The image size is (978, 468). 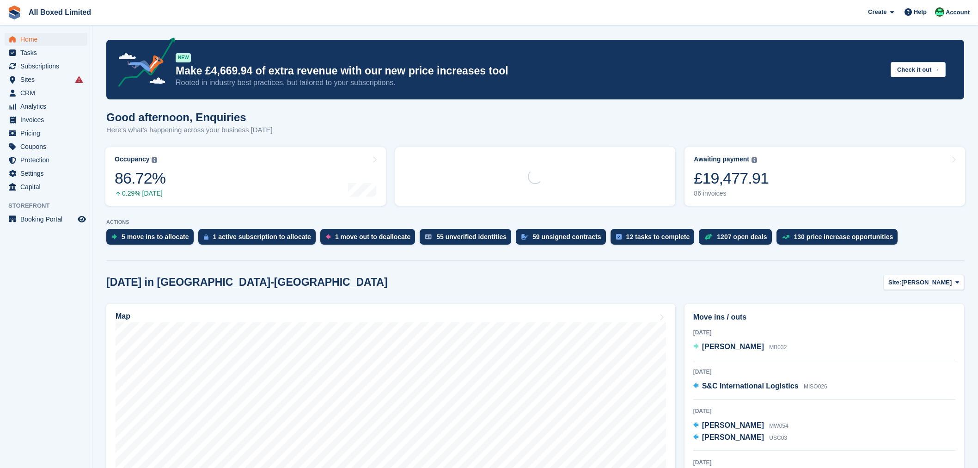 What do you see at coordinates (655, 239) in the screenshot?
I see `a: 12 tasks to complete` at bounding box center [655, 239].